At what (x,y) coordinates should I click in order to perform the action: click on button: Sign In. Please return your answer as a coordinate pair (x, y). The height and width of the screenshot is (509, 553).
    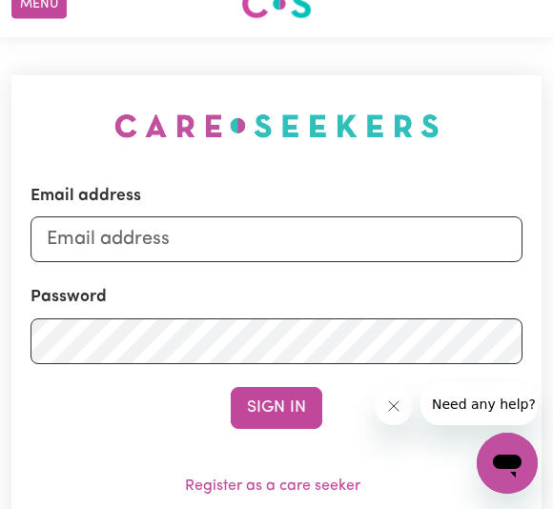
    Looking at the image, I should click on (276, 408).